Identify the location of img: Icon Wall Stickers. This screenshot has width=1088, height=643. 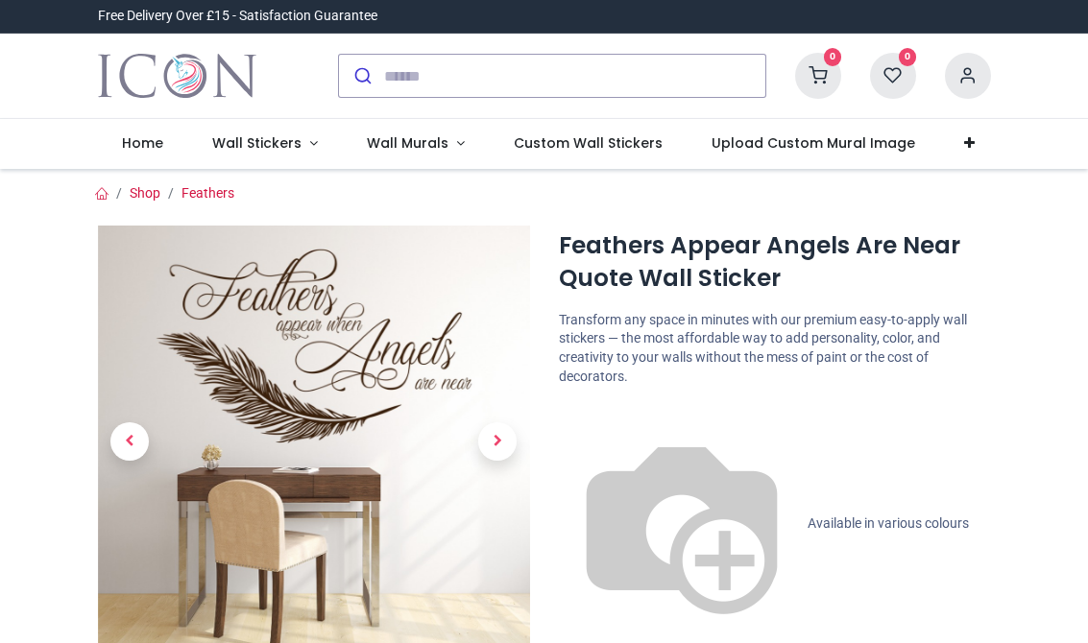
(177, 76).